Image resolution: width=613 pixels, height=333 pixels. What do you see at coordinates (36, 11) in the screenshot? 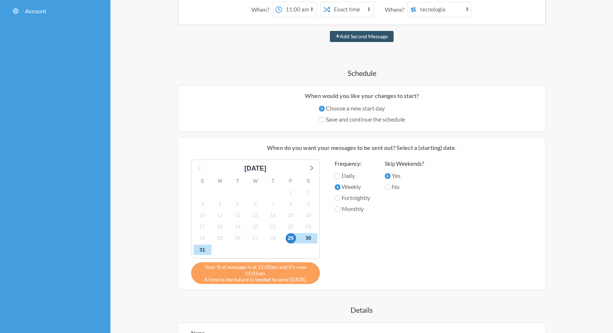
I see `span: Account` at bounding box center [36, 11].